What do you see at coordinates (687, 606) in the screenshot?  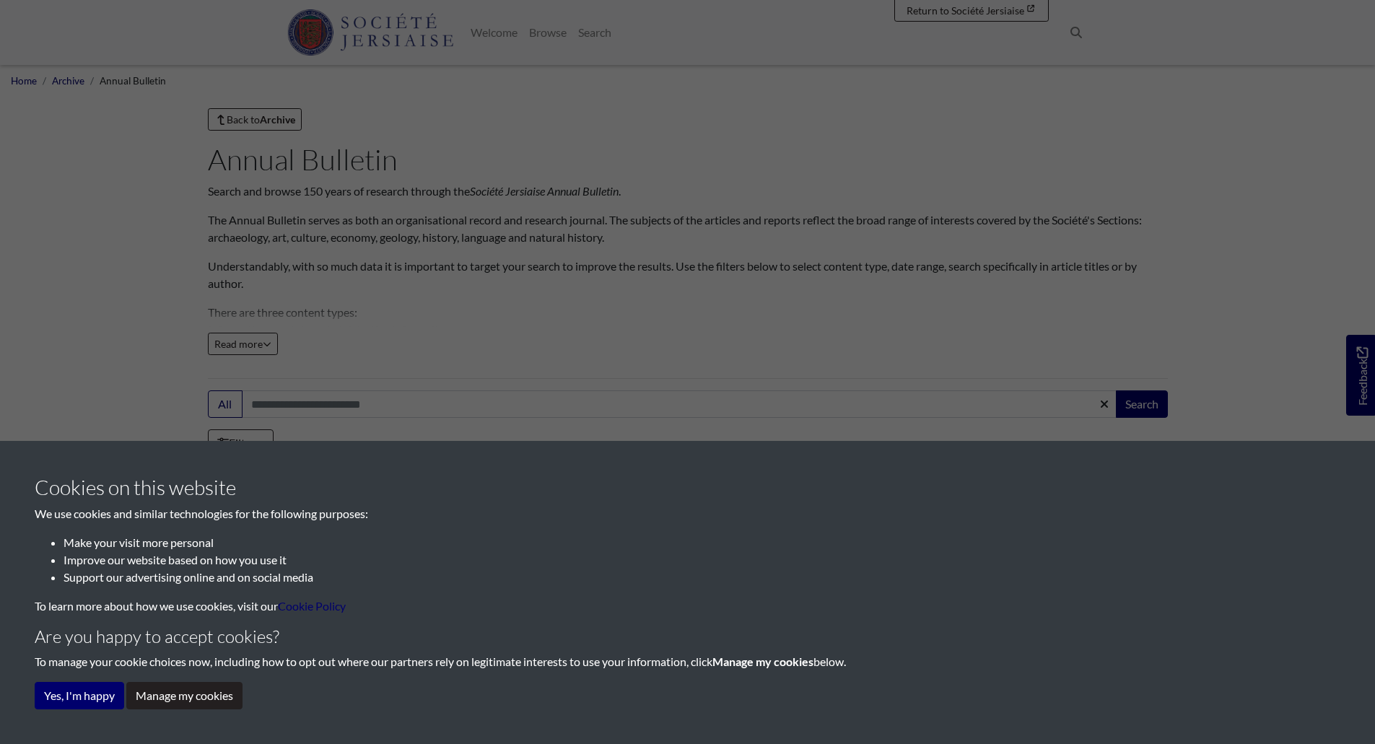 I see `p: To learn more about how we use cookies, visit our` at bounding box center [687, 606].